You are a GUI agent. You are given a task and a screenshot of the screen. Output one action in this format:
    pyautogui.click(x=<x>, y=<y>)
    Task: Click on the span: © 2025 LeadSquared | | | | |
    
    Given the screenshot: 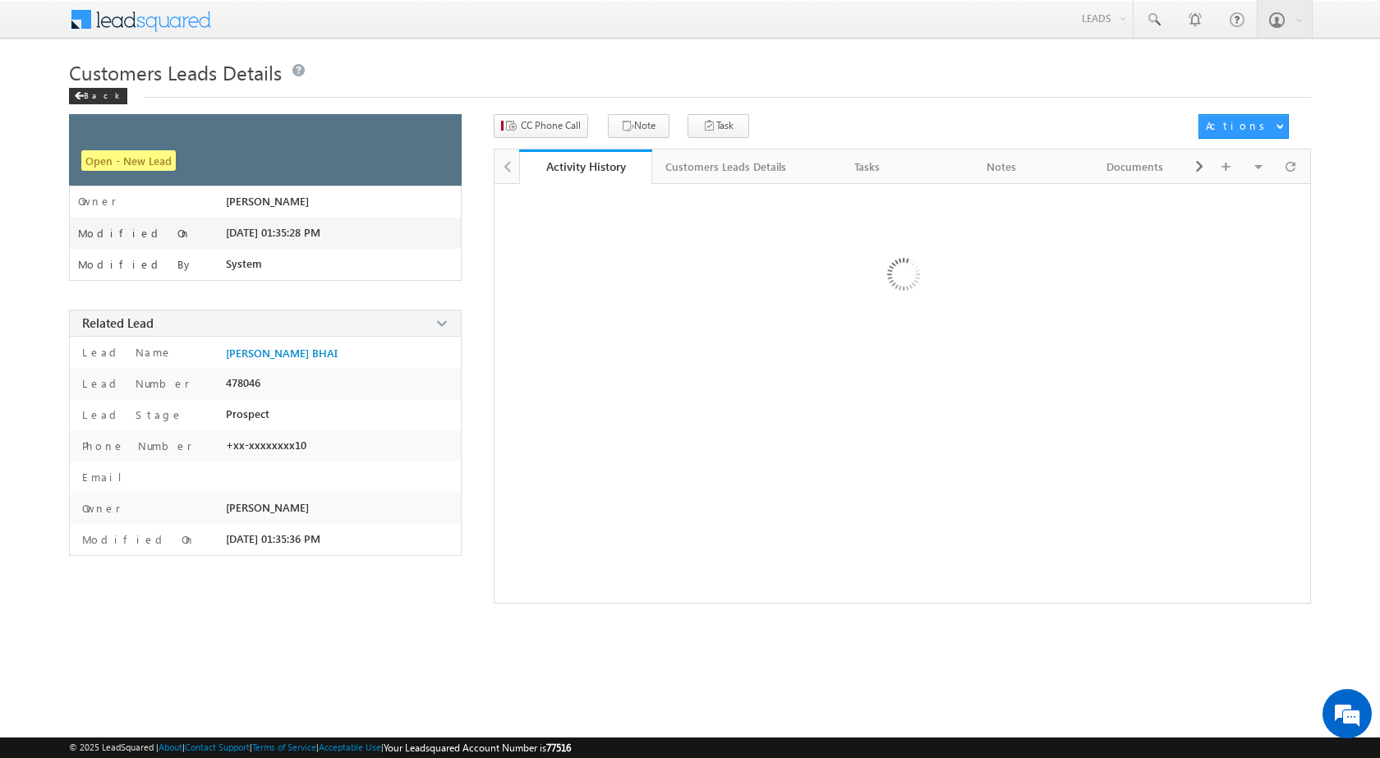 What is the action you would take?
    pyautogui.click(x=320, y=748)
    